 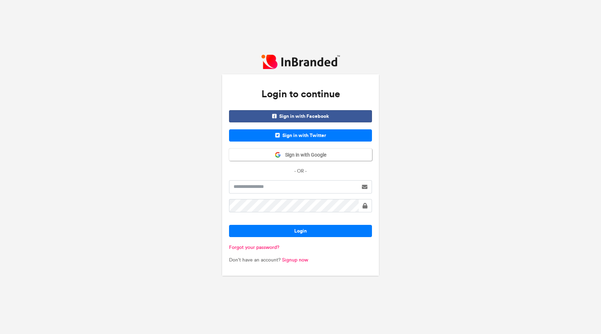 I want to click on a: Signup now, so click(x=295, y=260).